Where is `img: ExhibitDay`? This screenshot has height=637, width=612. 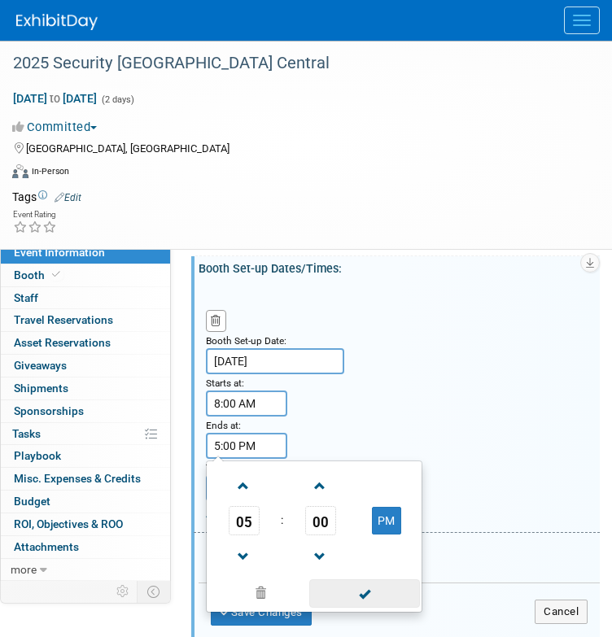
img: ExhibitDay is located at coordinates (57, 22).